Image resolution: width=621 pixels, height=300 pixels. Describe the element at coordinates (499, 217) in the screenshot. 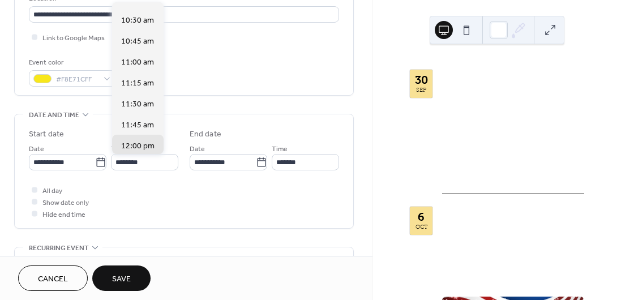

I see `a: "Laughs for Leathernecks" @Irvine Improv` at that location.